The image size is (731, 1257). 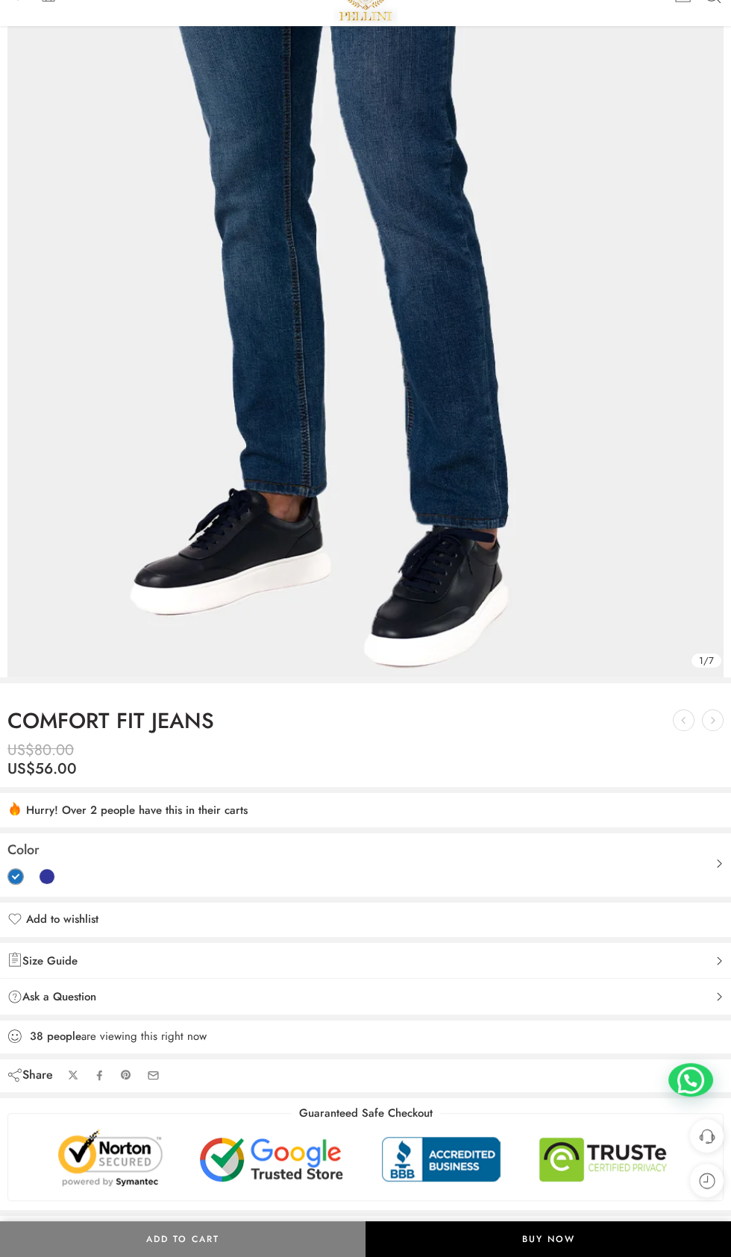 What do you see at coordinates (701, 660) in the screenshot?
I see `span: 1` at bounding box center [701, 660].